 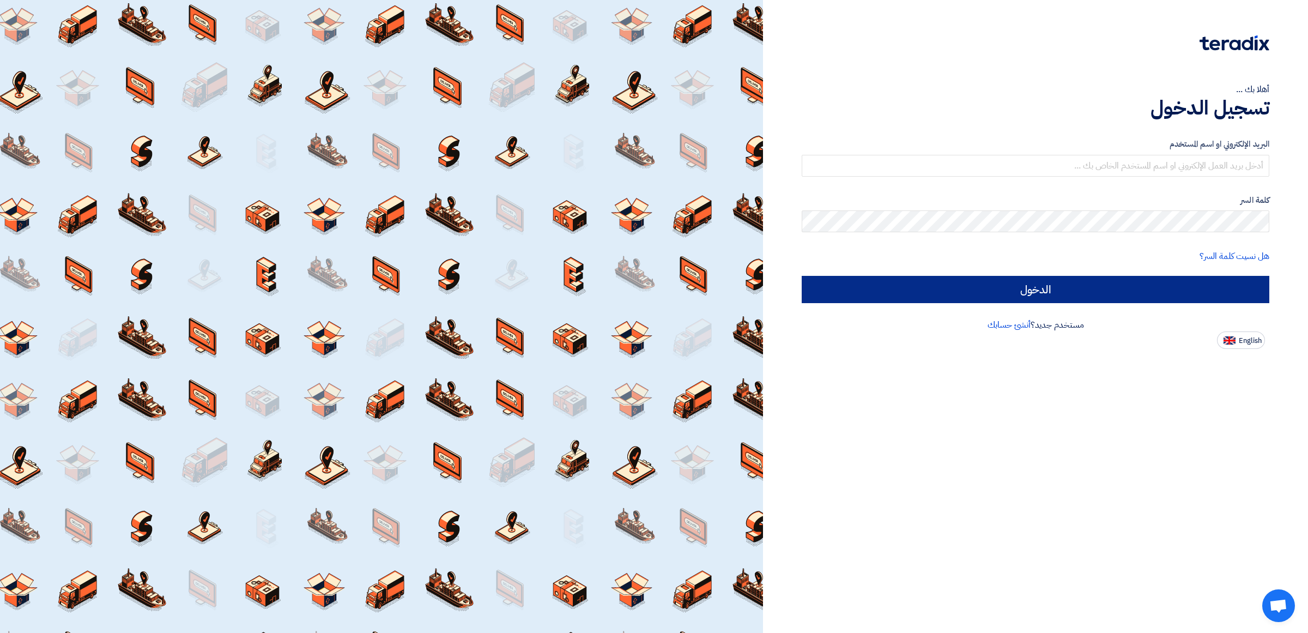 What do you see at coordinates (1250, 341) in the screenshot?
I see `span: English` at bounding box center [1250, 341].